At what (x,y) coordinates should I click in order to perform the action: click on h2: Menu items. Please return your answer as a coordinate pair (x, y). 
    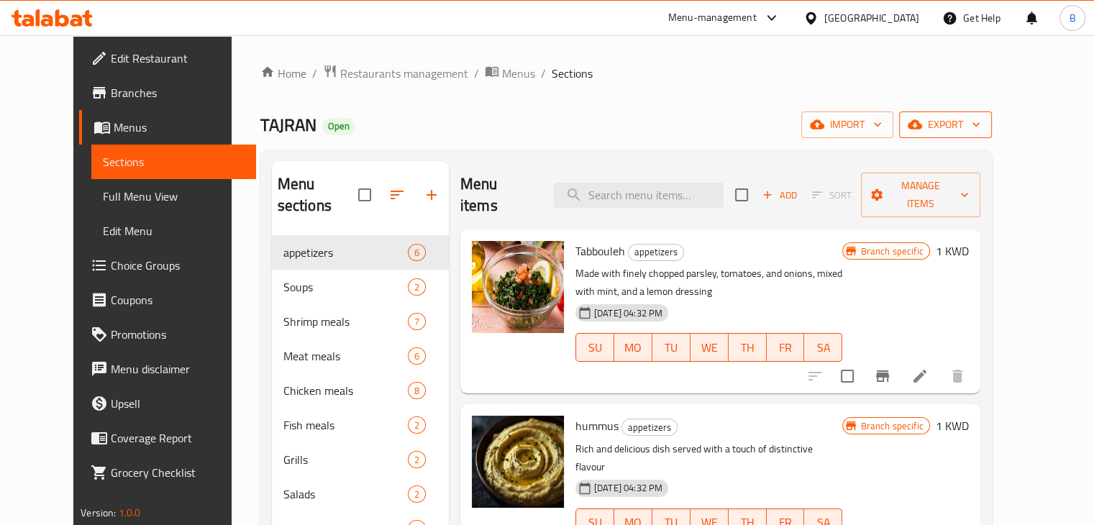
    Looking at the image, I should click on (498, 195).